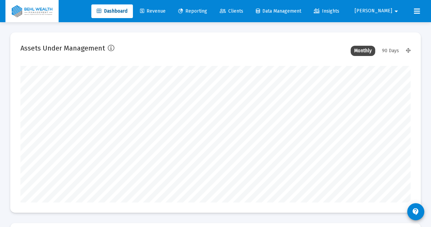  What do you see at coordinates (32, 11) in the screenshot?
I see `img: Dashboard` at bounding box center [32, 11].